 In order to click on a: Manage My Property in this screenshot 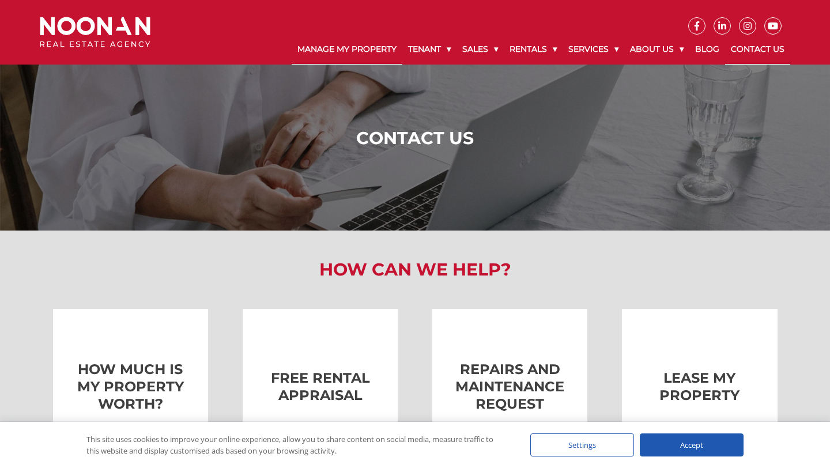, I will do `click(347, 50)`.